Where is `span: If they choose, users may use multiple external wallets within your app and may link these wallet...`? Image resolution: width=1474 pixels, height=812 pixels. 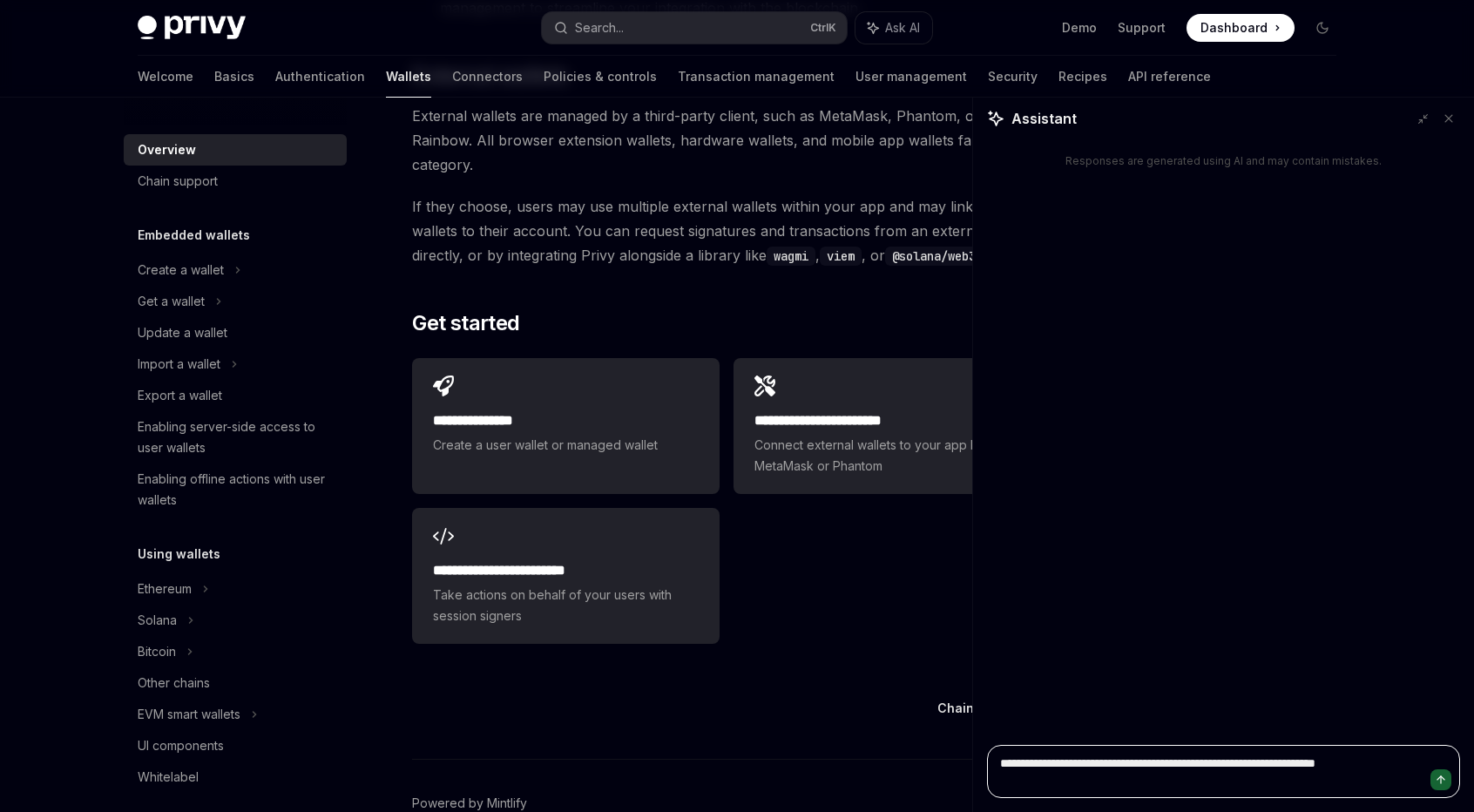
span: If they choose, users may use multiple external wallets within your app and may link these wallet... is located at coordinates (726, 231).